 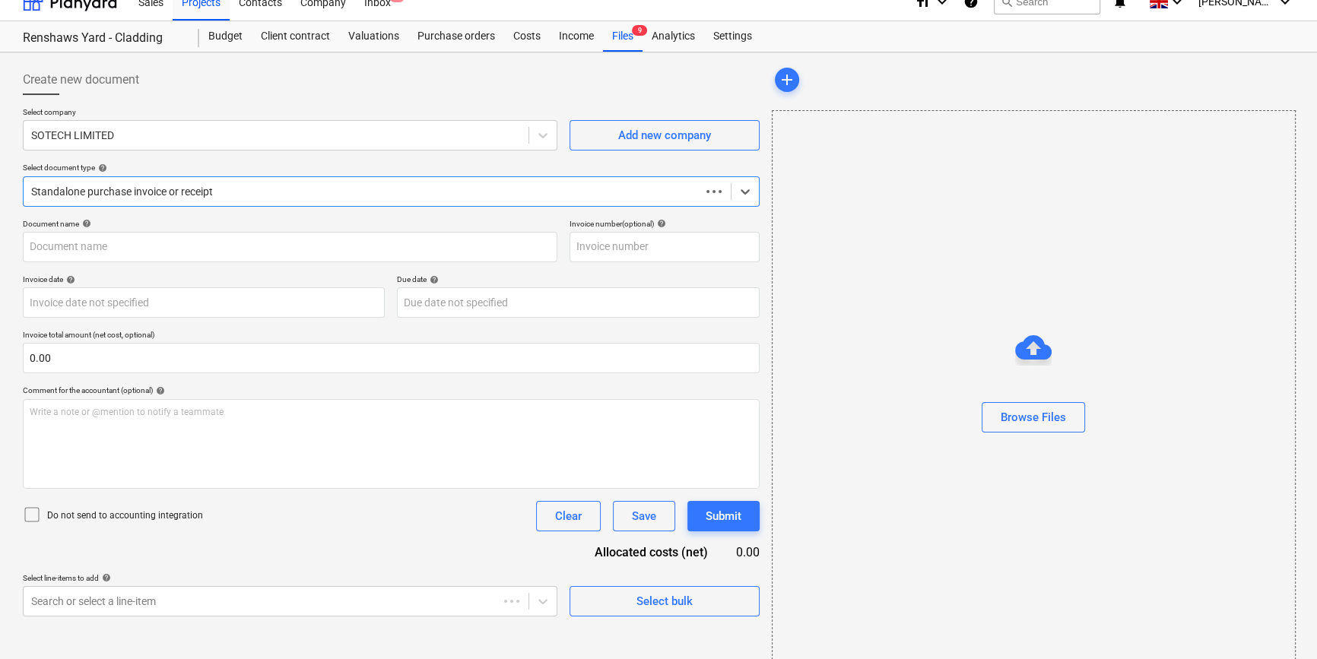 What do you see at coordinates (673, 36) in the screenshot?
I see `div: Analytics` at bounding box center [673, 36].